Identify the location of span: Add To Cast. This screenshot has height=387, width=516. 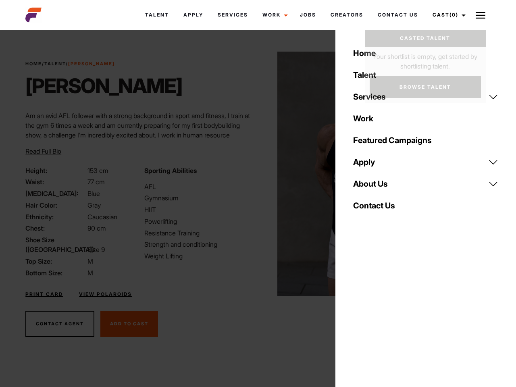
(129, 324).